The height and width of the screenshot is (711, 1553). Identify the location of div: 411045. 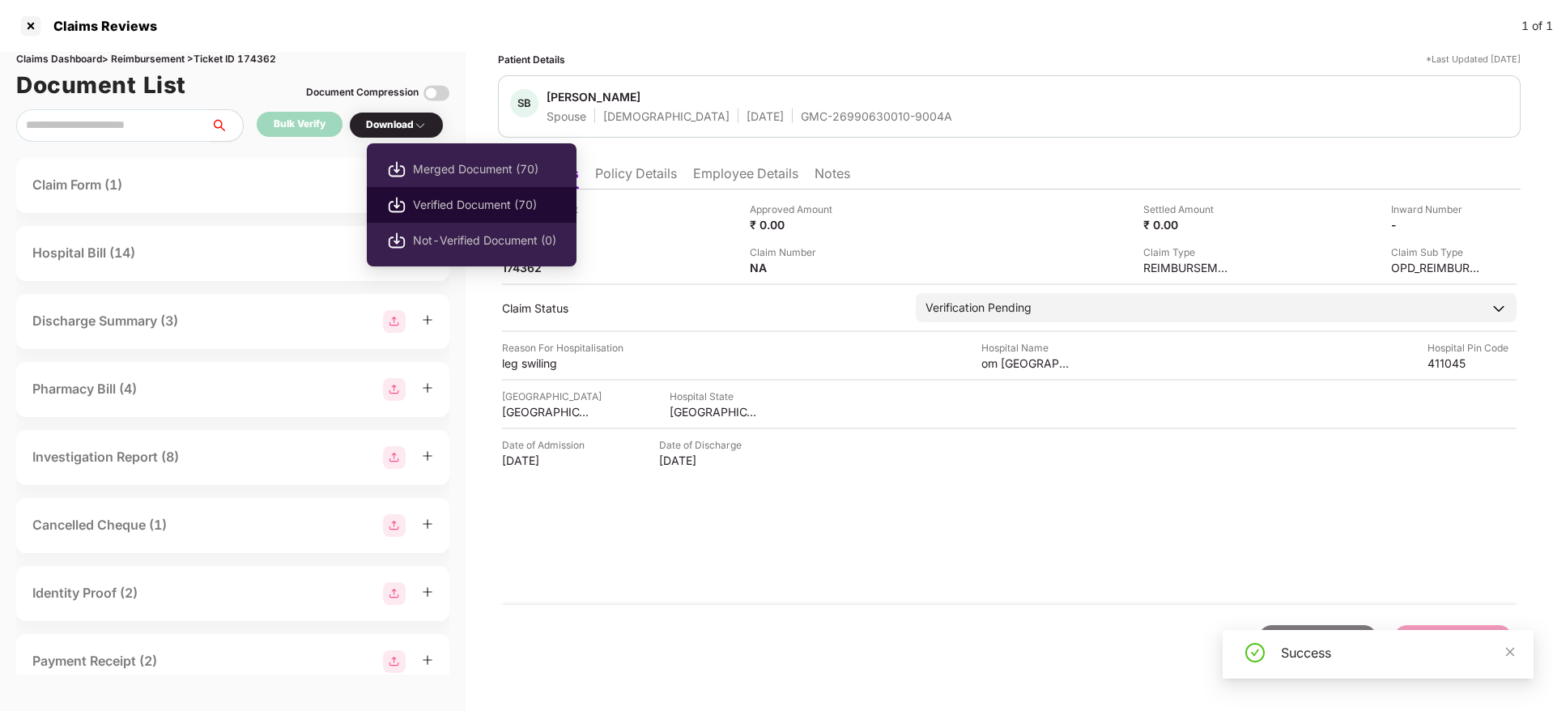
(1472, 363).